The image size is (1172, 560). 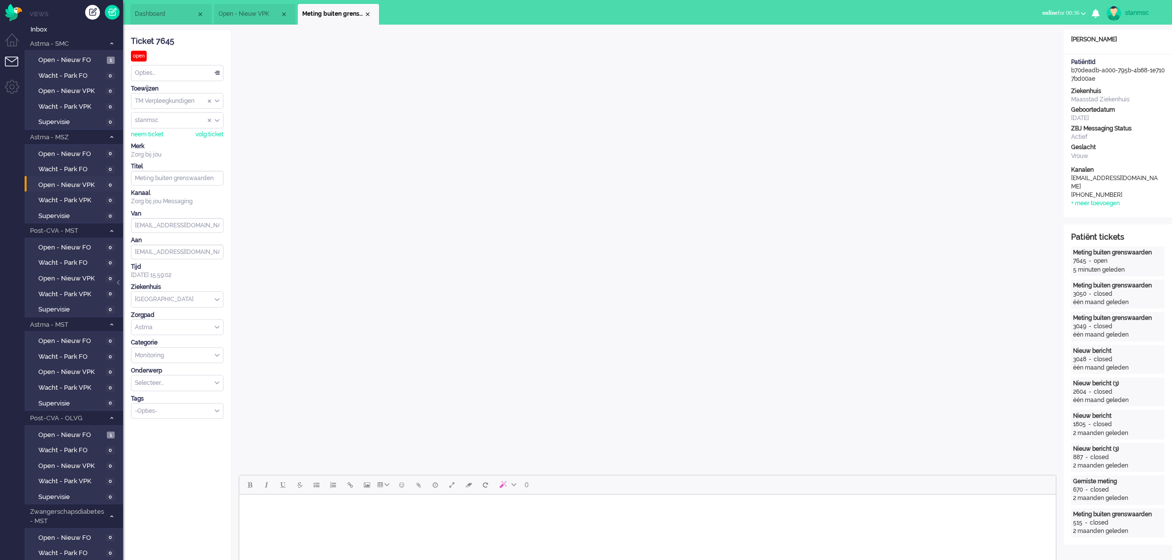 I want to click on button: Underline, so click(x=283, y=485).